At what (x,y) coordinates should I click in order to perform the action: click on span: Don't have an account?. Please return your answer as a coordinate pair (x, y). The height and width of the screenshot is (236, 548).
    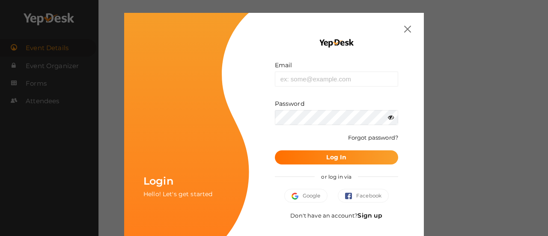
    Looking at the image, I should click on (336, 215).